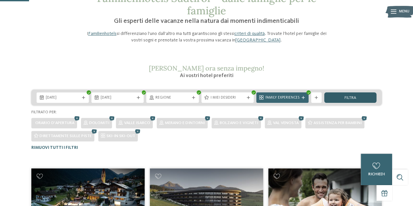  I want to click on span: Assistenza per bambini, so click(338, 123).